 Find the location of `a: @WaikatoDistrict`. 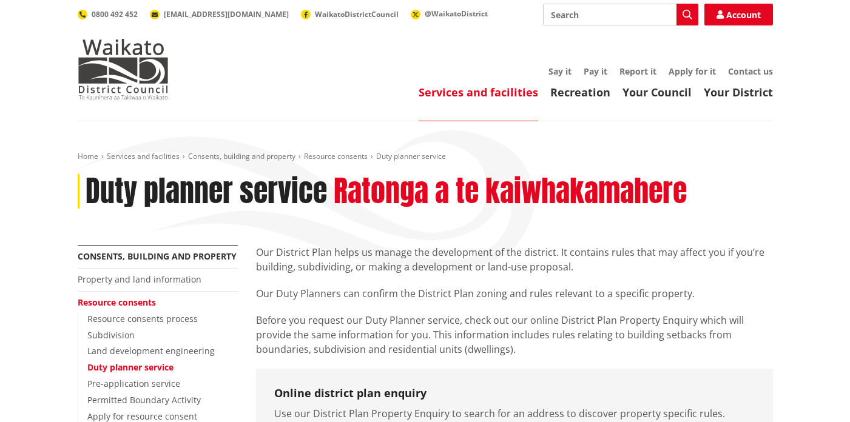

a: @WaikatoDistrict is located at coordinates (449, 13).